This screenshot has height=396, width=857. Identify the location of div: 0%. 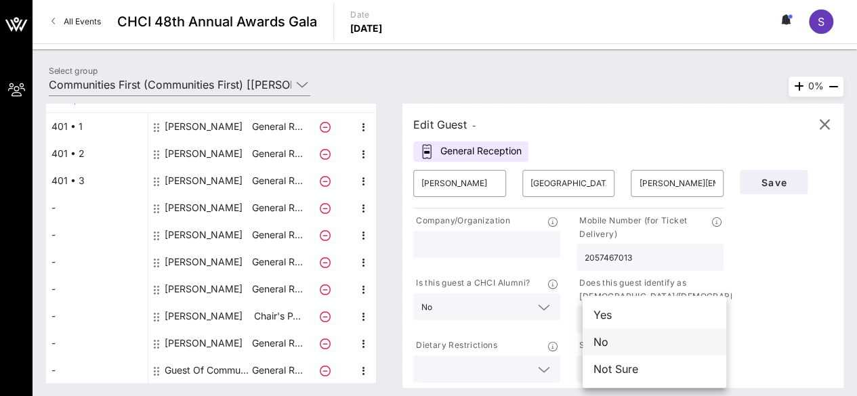
(816, 87).